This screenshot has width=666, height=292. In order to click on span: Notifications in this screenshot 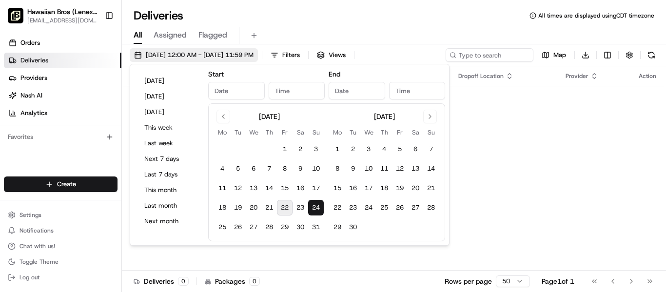, I will do `click(37, 231)`.